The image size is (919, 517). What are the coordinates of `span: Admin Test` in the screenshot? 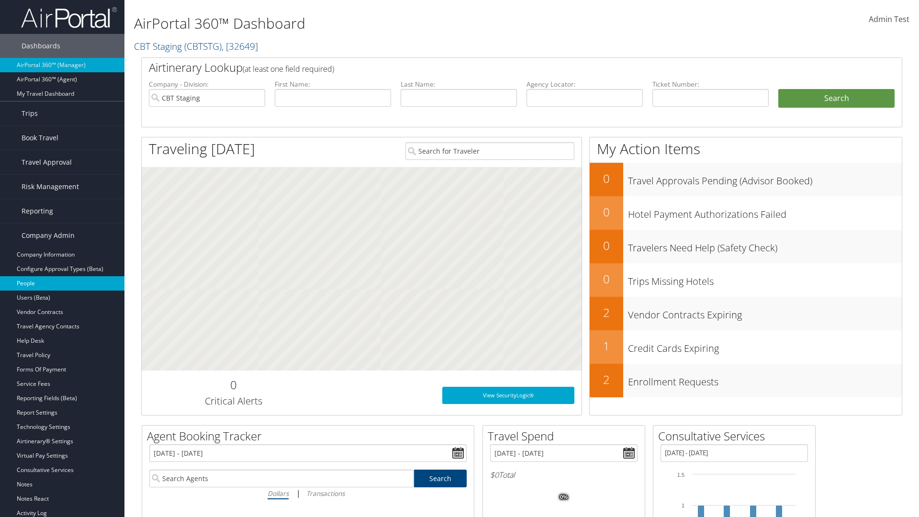 It's located at (888, 19).